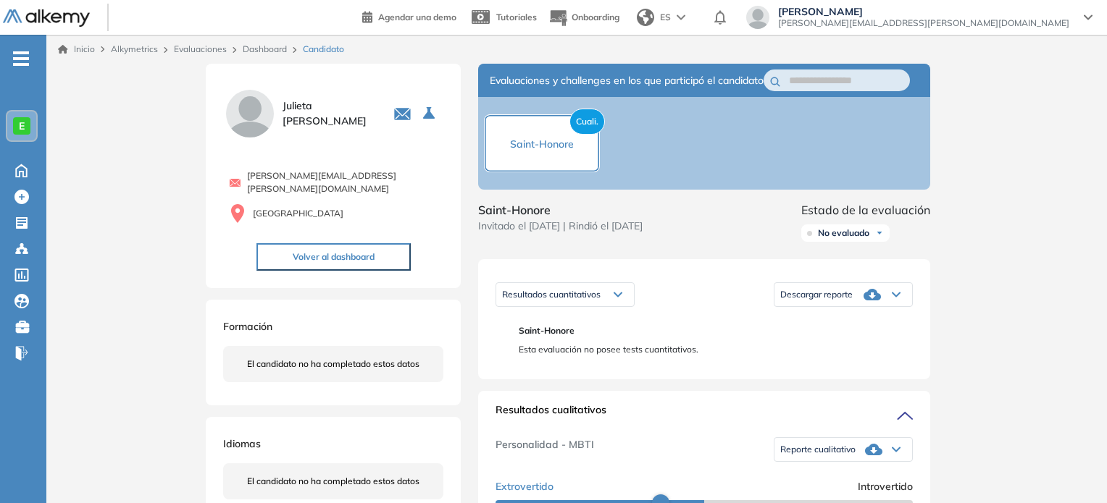 This screenshot has width=1107, height=503. Describe the element at coordinates (248, 327) in the screenshot. I see `span: Formación` at that location.